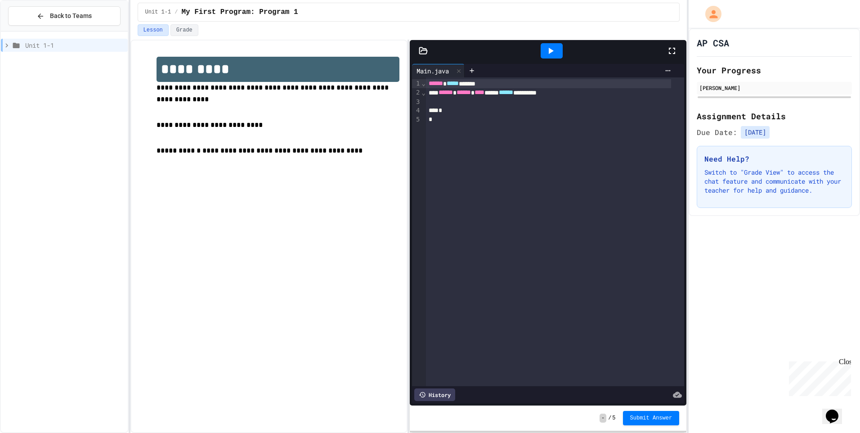  What do you see at coordinates (416, 102) in the screenshot?
I see `div: 3` at bounding box center [416, 102].